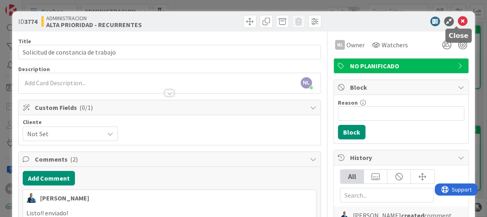 The image size is (487, 217). What do you see at coordinates (170, 108) in the screenshot?
I see `span: Custom Fields` at bounding box center [170, 108].